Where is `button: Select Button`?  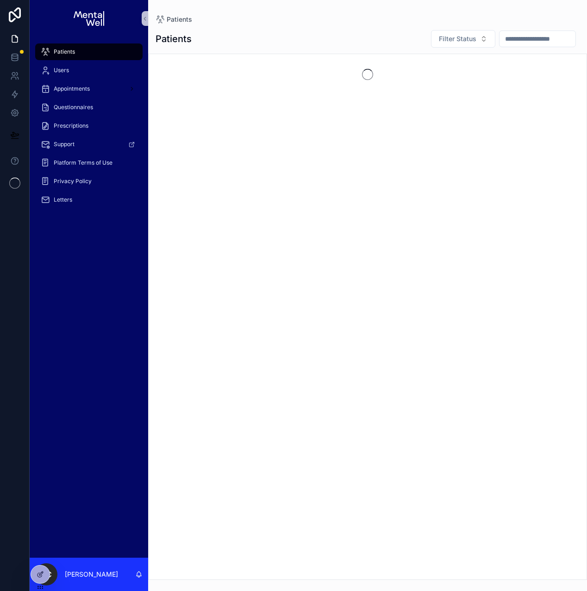 button: Select Button is located at coordinates (463, 39).